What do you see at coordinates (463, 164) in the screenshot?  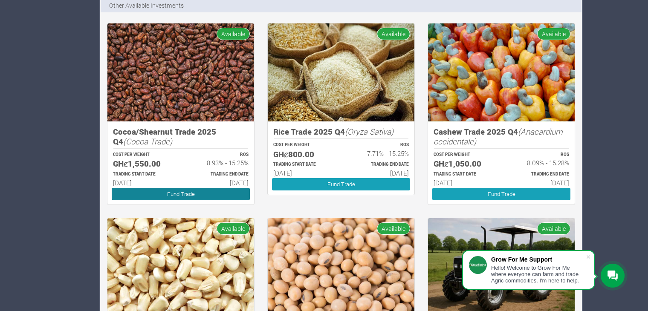 I see `h5: GHȼ1,050.00` at bounding box center [463, 164].